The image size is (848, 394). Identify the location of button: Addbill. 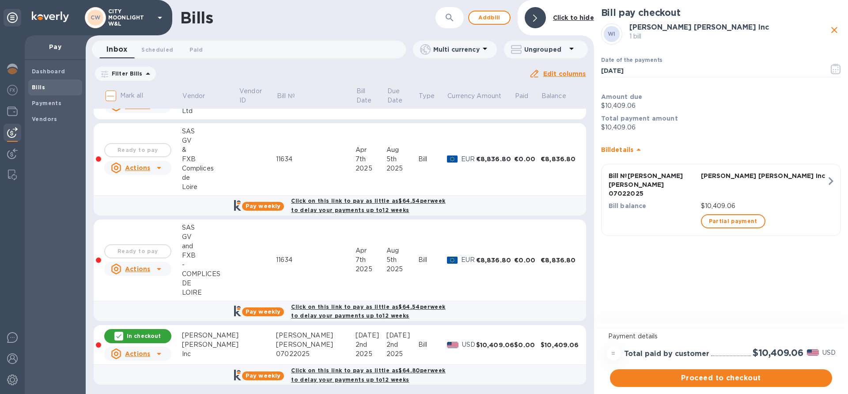
(489, 18).